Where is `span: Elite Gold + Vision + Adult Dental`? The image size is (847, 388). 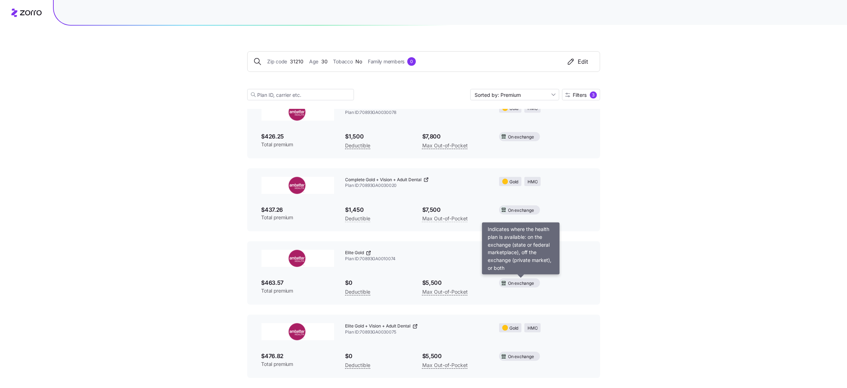 span: Elite Gold + Vision + Adult Dental is located at coordinates (378, 326).